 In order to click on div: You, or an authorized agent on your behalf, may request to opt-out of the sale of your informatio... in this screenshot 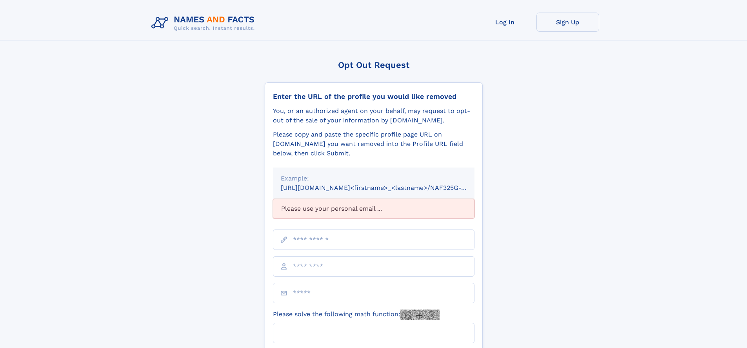, I will do `click(374, 116)`.